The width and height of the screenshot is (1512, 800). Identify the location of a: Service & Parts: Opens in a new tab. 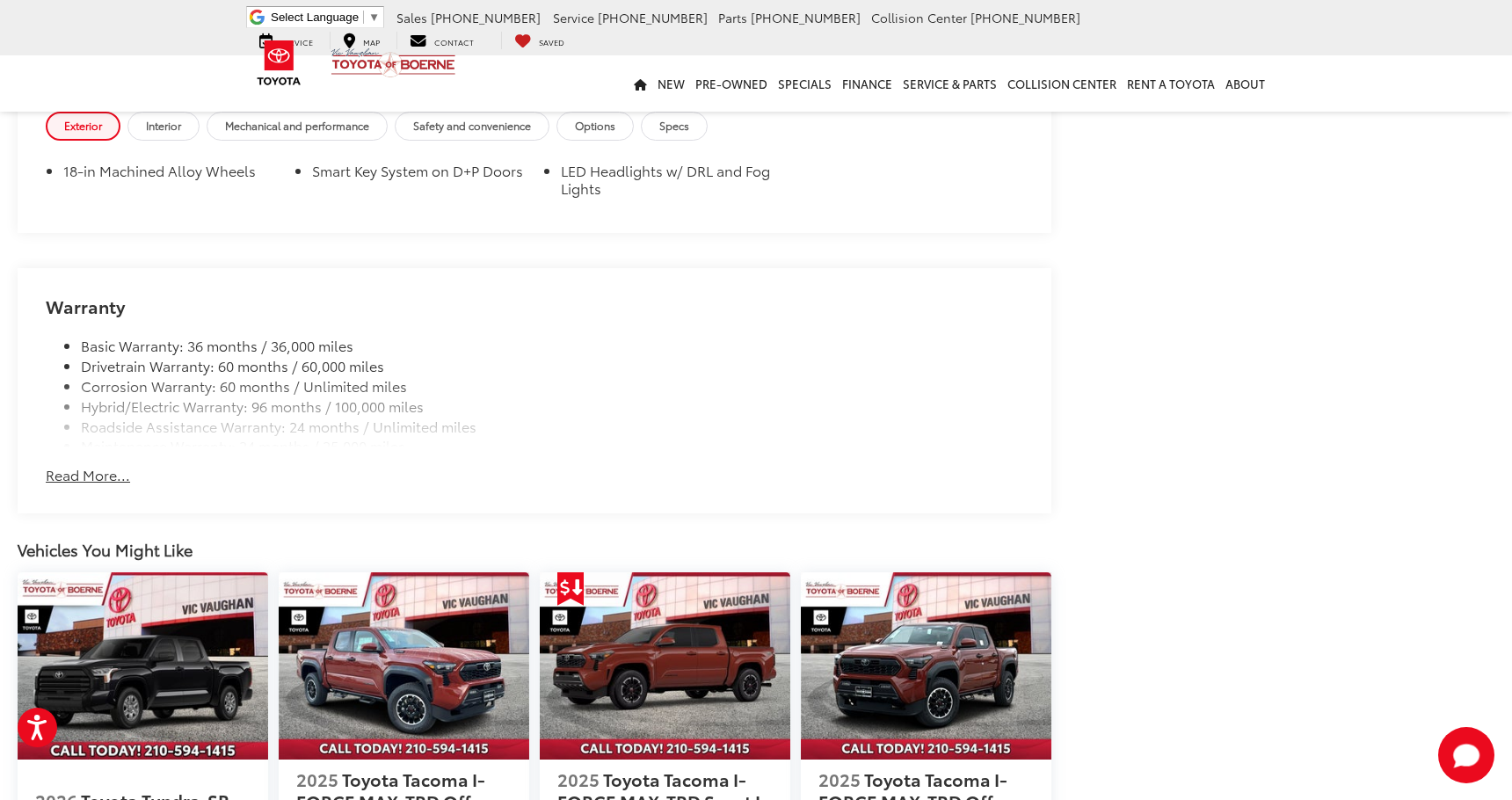
(950, 84).